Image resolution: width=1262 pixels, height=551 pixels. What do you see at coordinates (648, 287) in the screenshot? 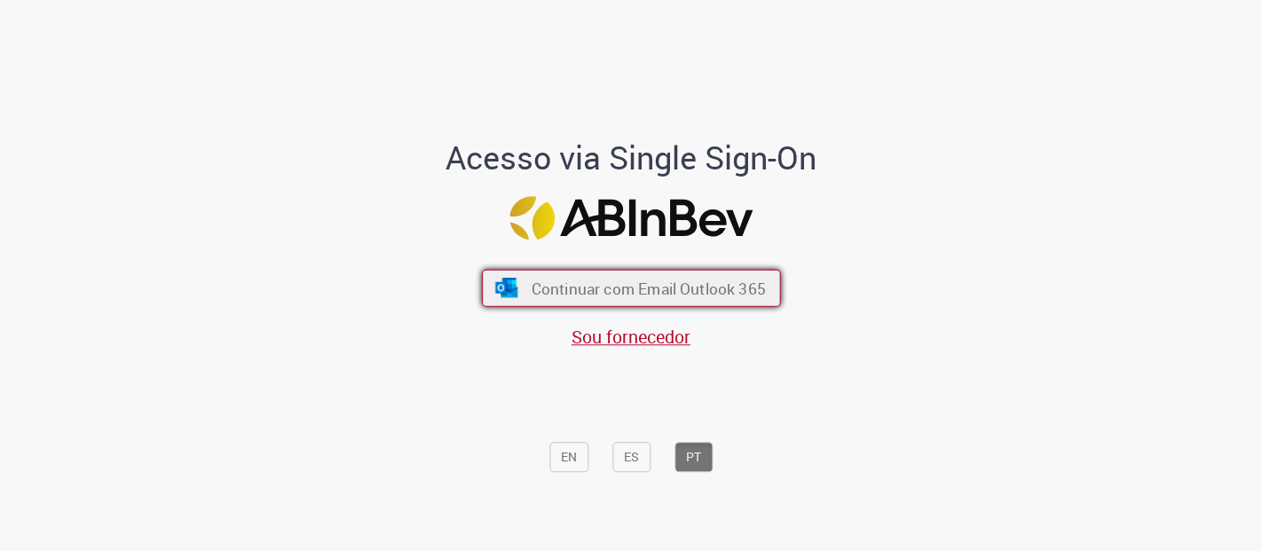
I see `span: Continuar com Email Outlook 365` at bounding box center [648, 287].